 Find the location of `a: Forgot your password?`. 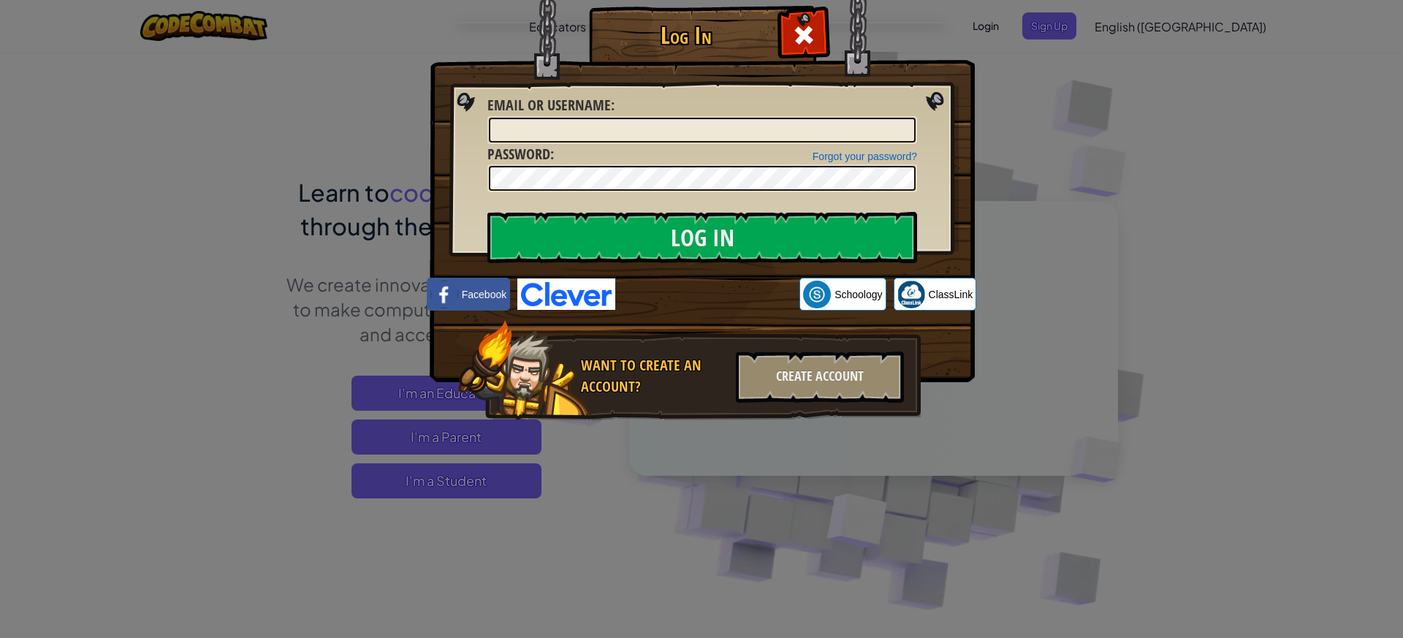

a: Forgot your password? is located at coordinates (865, 156).